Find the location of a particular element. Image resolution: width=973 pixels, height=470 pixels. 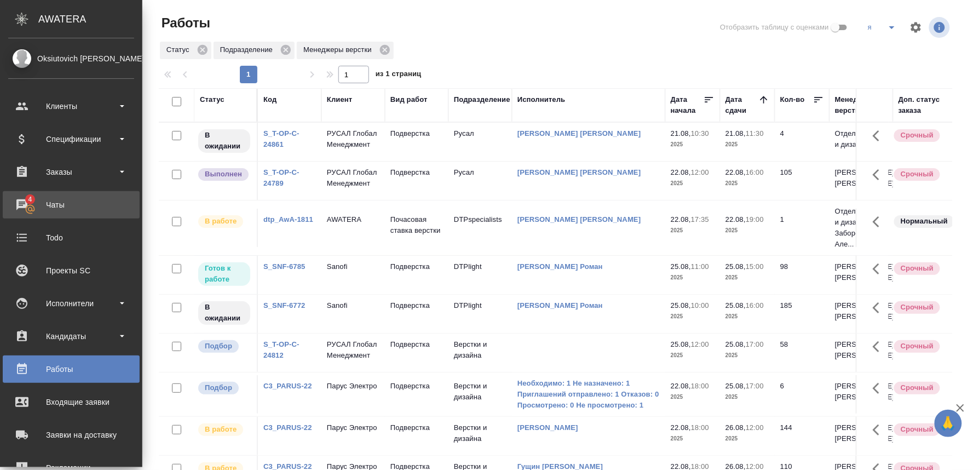

div: Исполнители is located at coordinates (71, 303).